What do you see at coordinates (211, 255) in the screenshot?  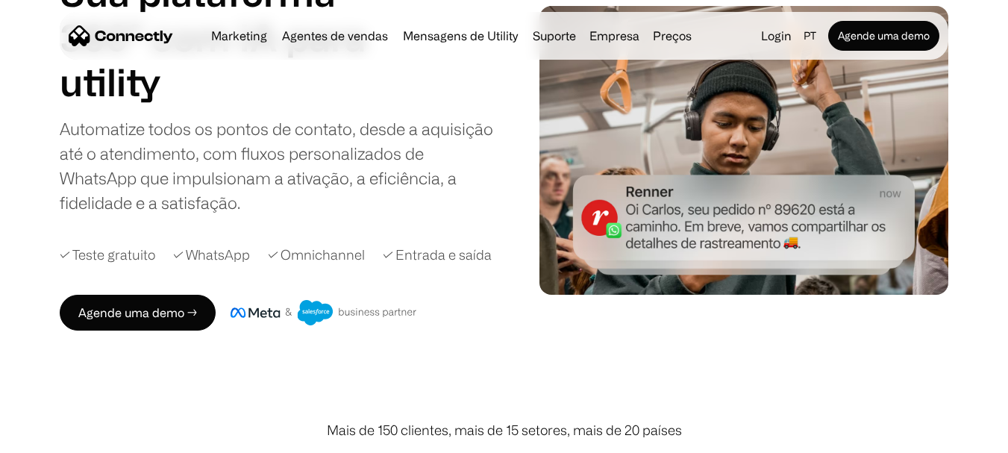 I see `div: ✓ WhatsApp` at bounding box center [211, 255].